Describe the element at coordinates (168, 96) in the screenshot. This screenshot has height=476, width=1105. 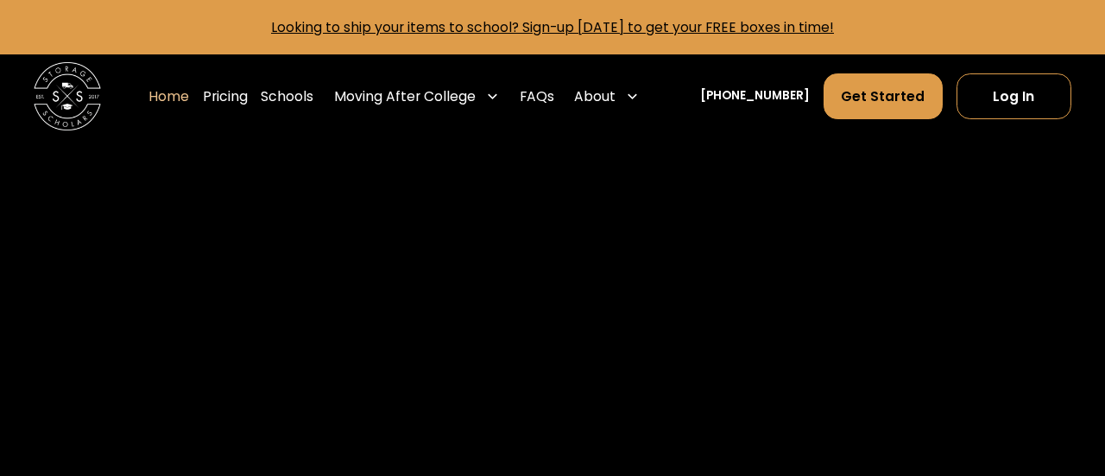
I see `a: Home` at that location.